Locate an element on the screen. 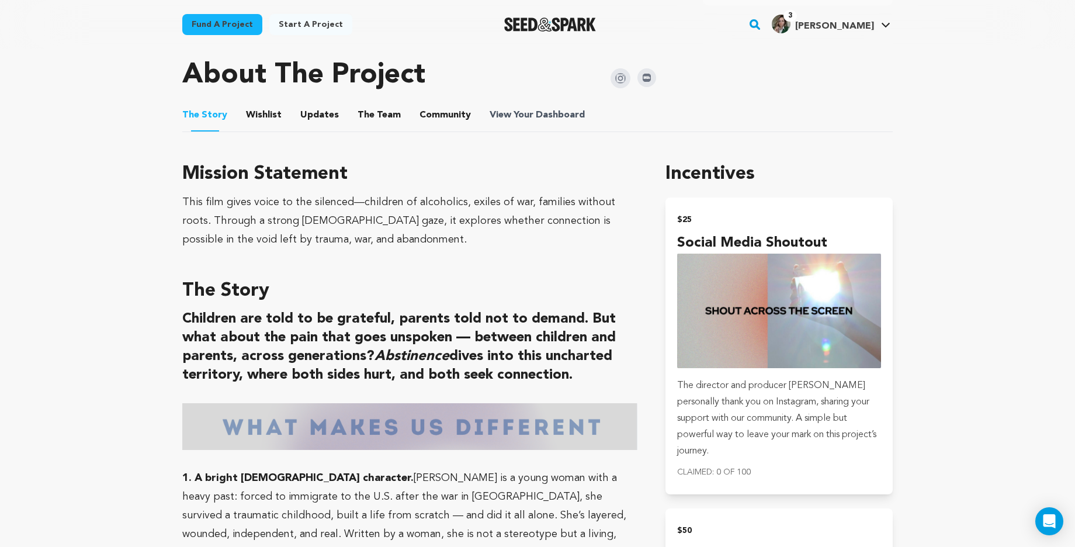 Image resolution: width=1075 pixels, height=547 pixels. h2: $50 is located at coordinates (779, 531).